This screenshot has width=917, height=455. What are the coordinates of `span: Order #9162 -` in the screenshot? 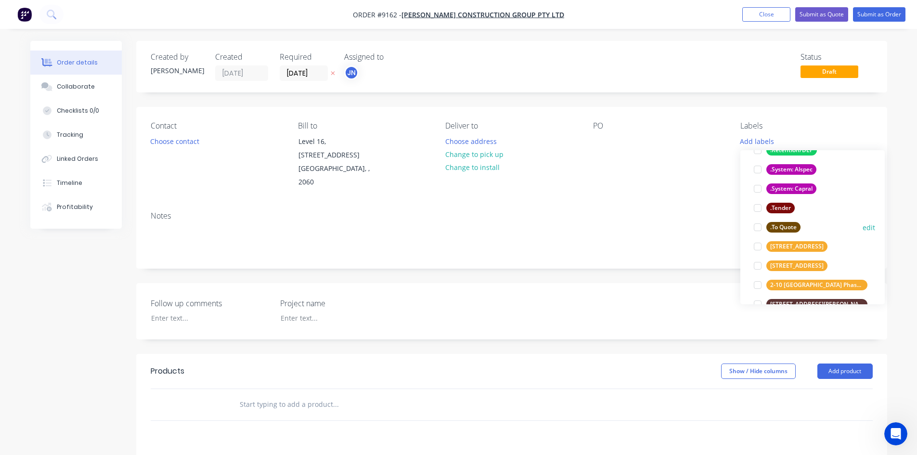 It's located at (377, 14).